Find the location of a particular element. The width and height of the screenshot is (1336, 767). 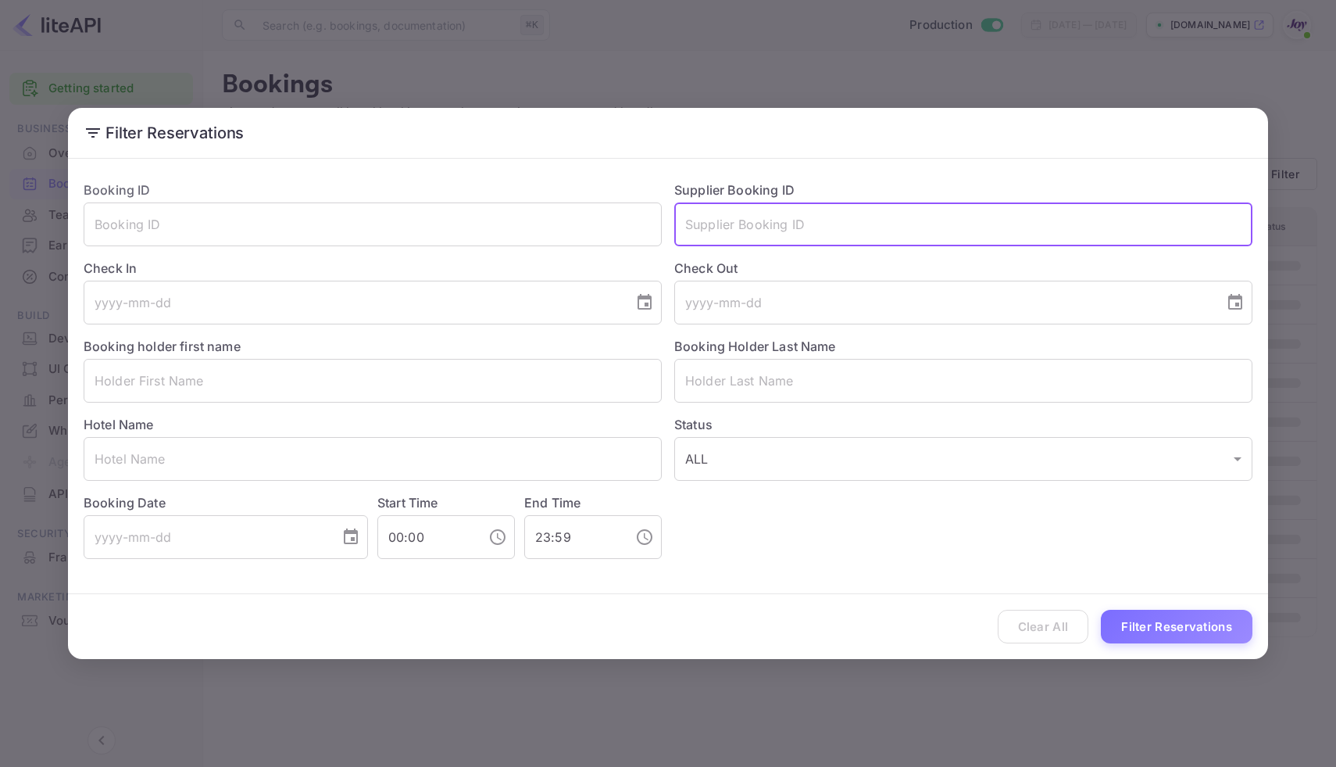

label: Booking ID is located at coordinates (117, 190).